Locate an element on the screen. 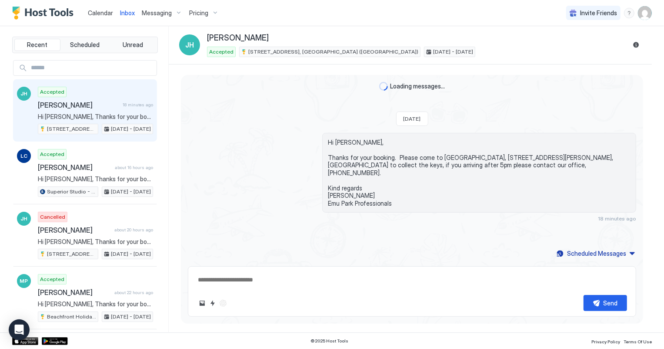 This screenshot has width=664, height=349. a: Google Play Store is located at coordinates (55, 341).